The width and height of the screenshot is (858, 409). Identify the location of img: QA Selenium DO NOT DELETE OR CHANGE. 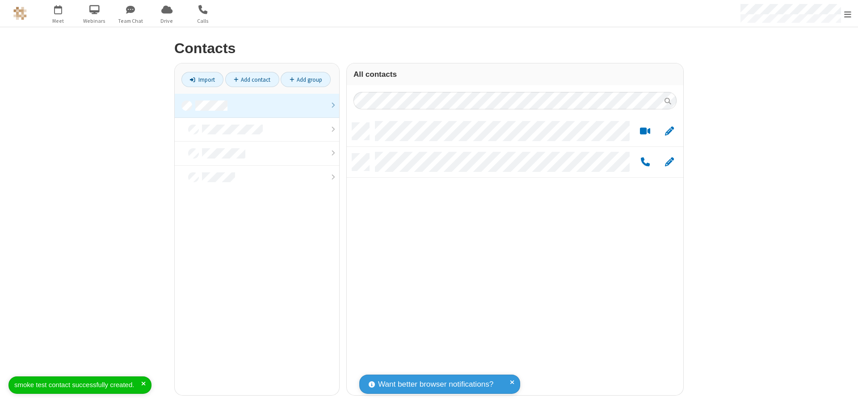
(20, 13).